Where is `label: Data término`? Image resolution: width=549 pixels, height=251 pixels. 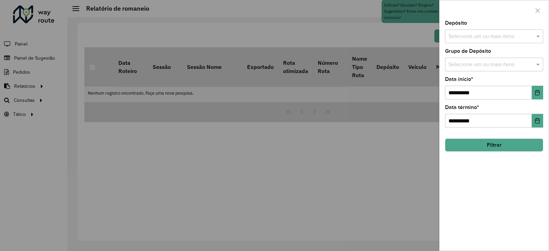
label: Data término is located at coordinates (462, 107).